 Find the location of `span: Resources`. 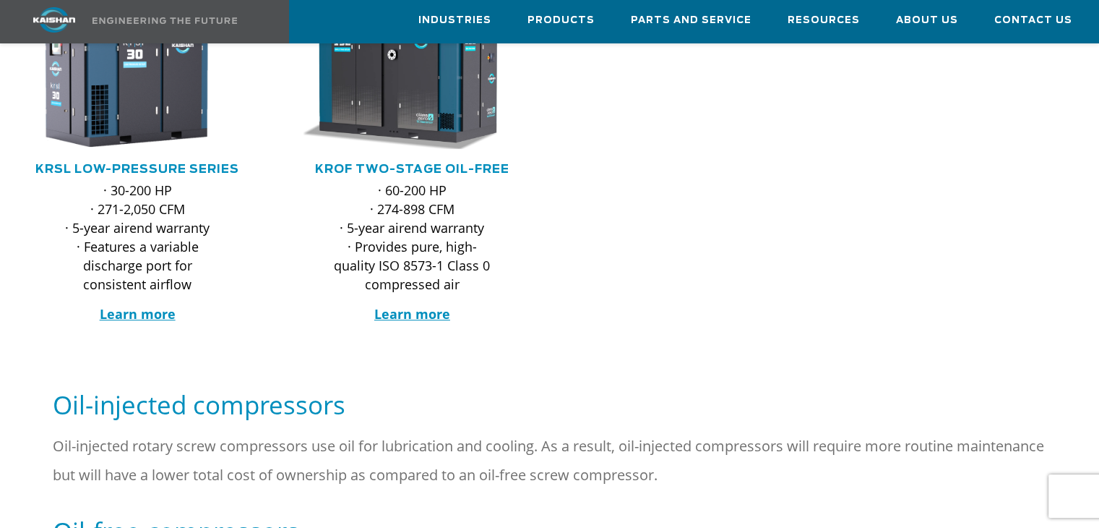

span: Resources is located at coordinates (824, 20).